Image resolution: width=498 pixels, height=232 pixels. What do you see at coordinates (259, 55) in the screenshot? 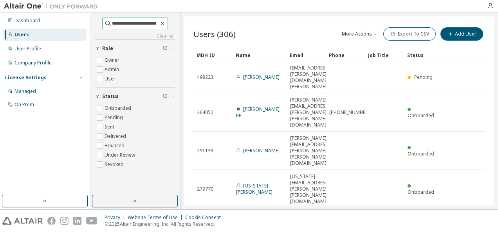
I see `div: Name` at bounding box center [259, 55].